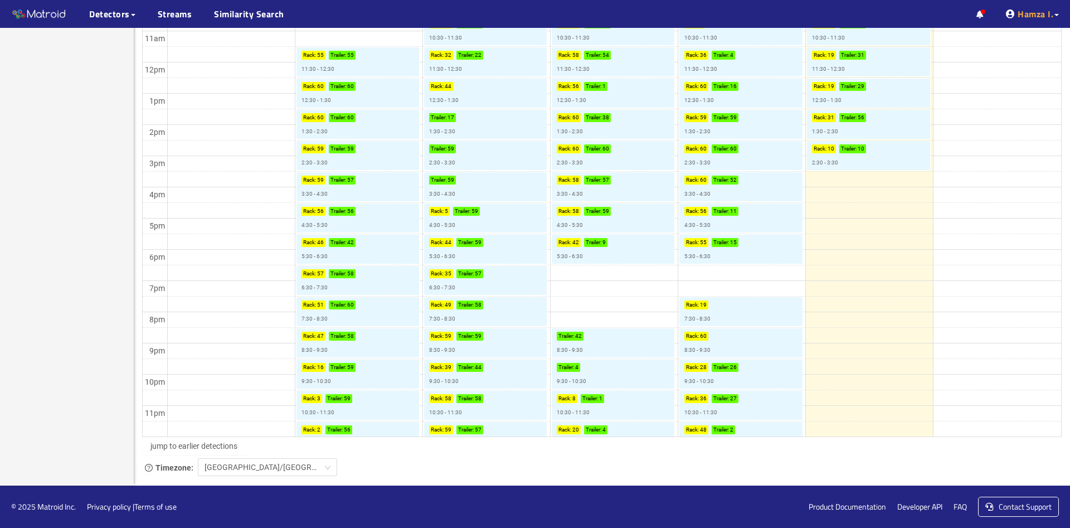  I want to click on span: Detectors, so click(109, 14).